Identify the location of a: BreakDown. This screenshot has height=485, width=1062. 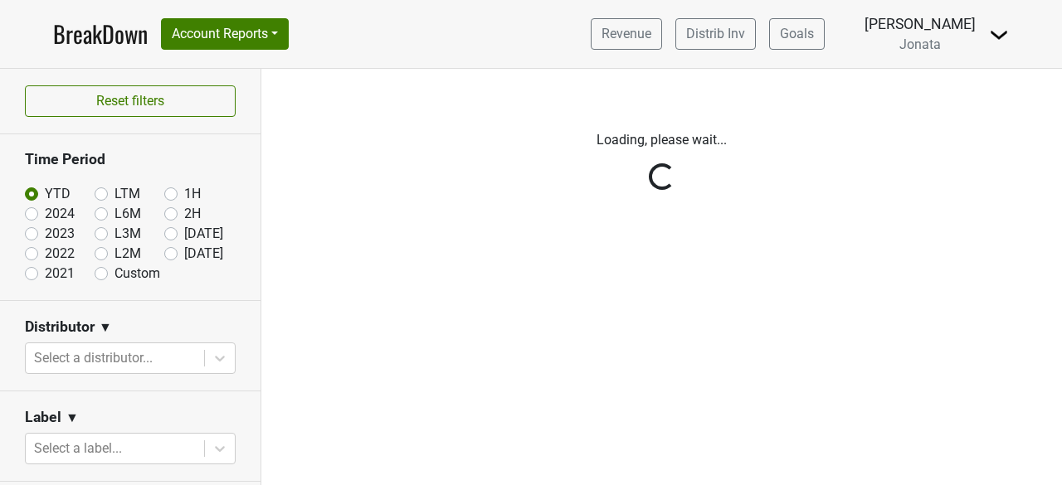
(100, 34).